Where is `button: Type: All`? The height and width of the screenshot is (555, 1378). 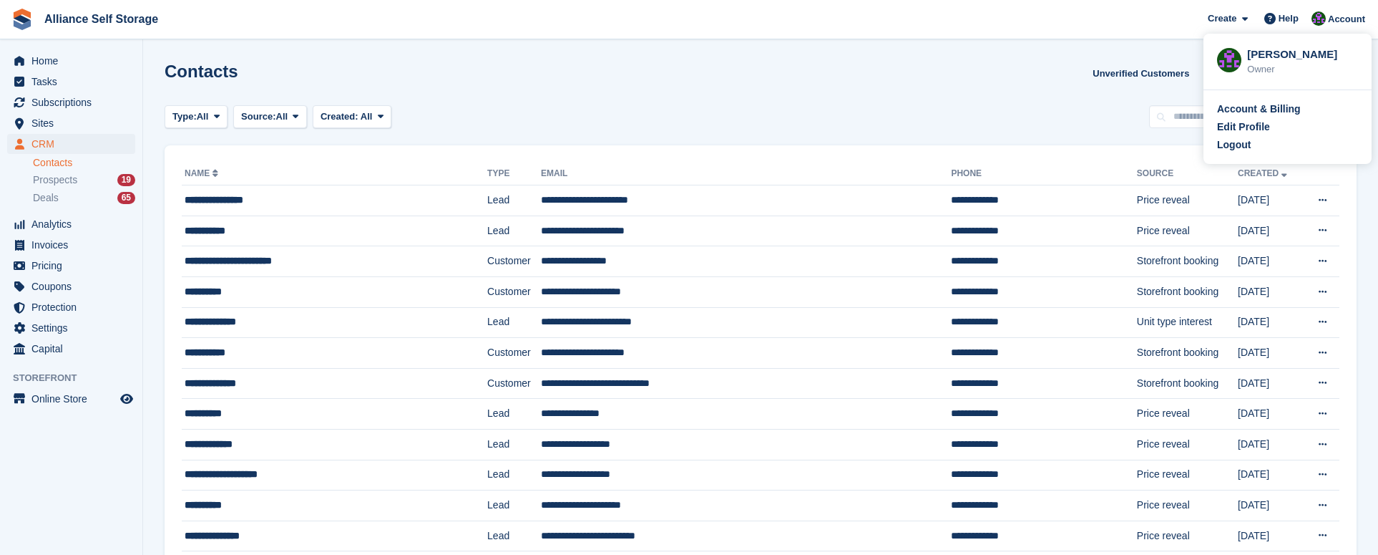 button: Type: All is located at coordinates (196, 117).